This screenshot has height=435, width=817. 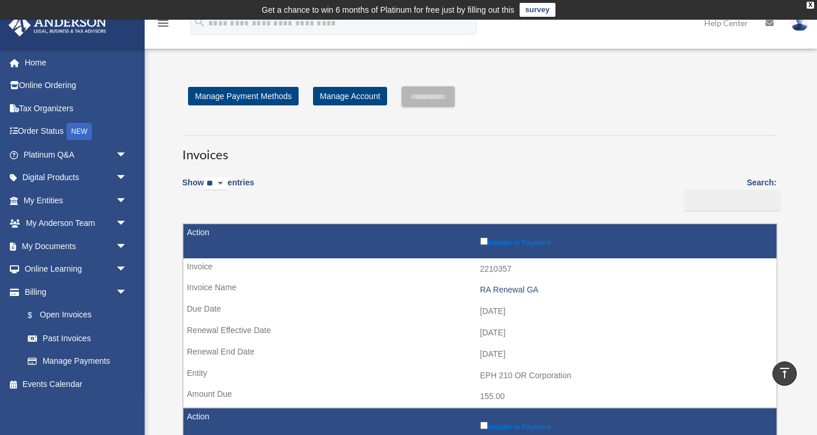 What do you see at coordinates (76, 200) in the screenshot?
I see `a: My Entitiesarrow_drop_down` at bounding box center [76, 200].